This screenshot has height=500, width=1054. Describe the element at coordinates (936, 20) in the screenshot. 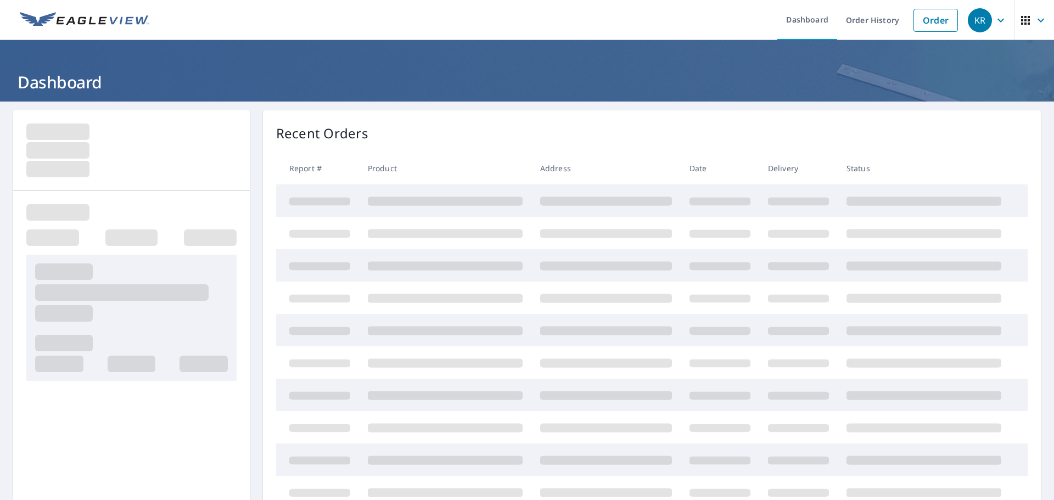

I see `a: Order` at that location.